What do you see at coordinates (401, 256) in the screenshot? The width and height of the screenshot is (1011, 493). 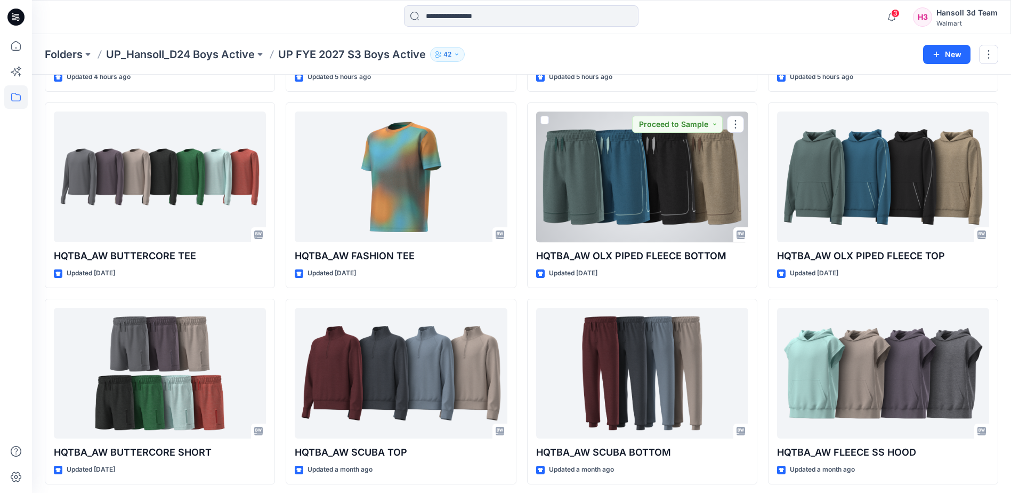 I see `p: HQTBA_AW FASHION TEE` at bounding box center [401, 256].